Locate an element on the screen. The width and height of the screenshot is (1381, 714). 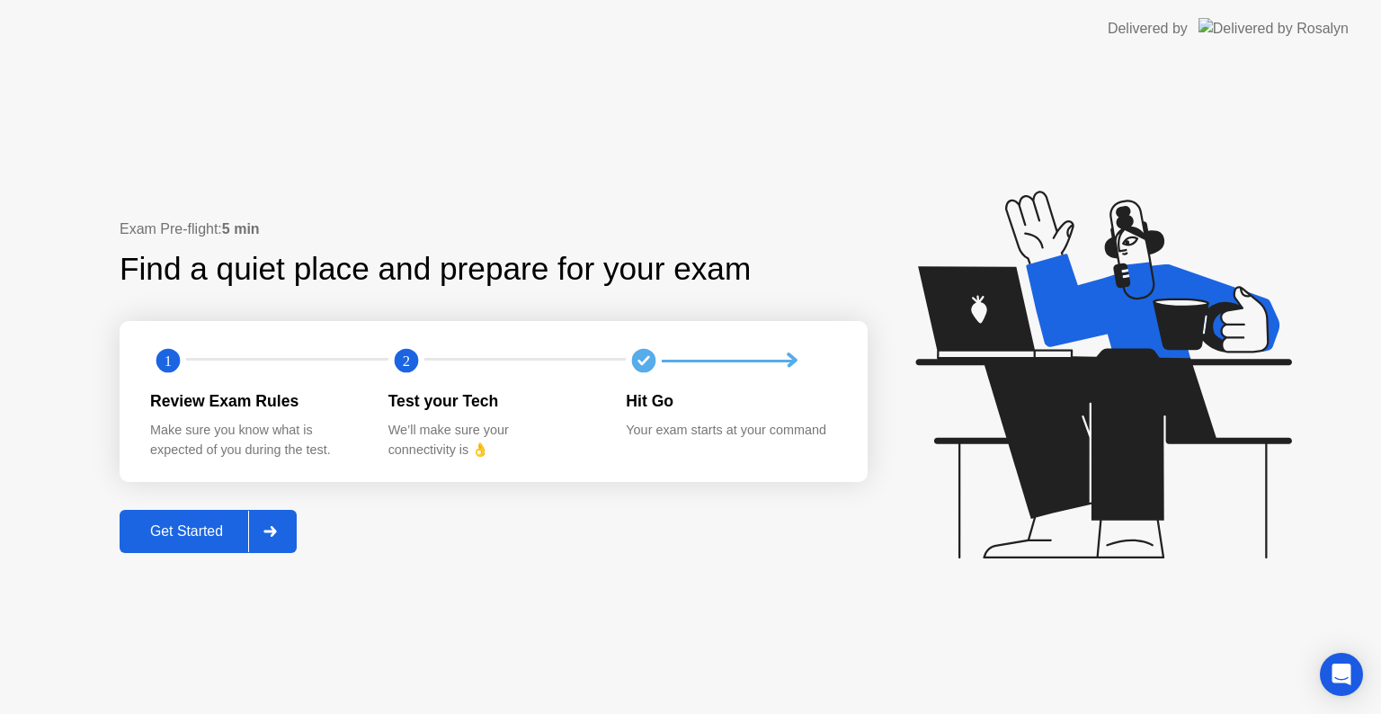
div: Hit Go is located at coordinates (730, 401).